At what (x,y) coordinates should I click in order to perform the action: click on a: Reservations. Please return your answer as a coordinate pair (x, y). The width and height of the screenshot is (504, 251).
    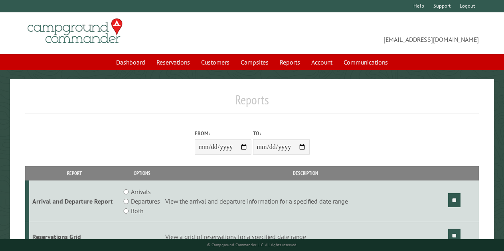
    Looking at the image, I should click on (173, 62).